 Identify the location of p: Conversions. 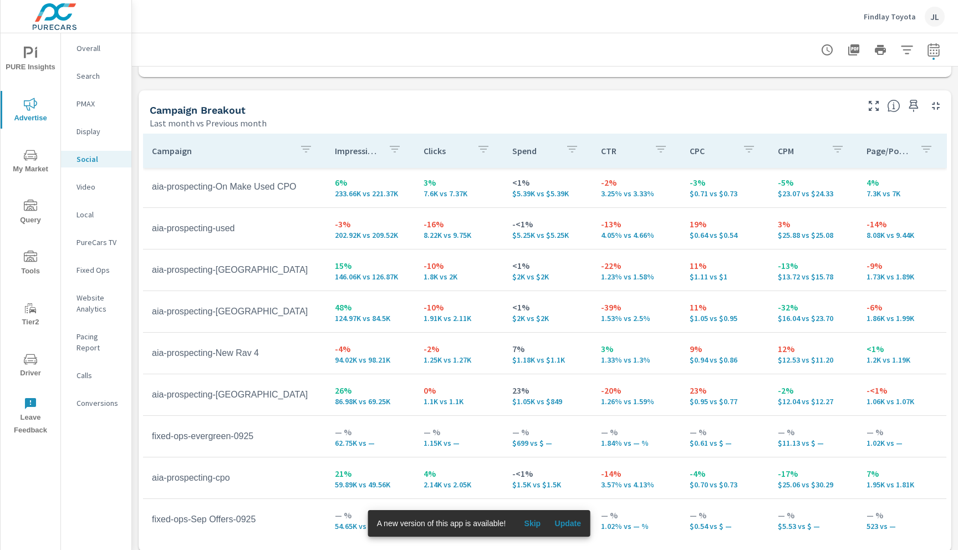
(99, 403).